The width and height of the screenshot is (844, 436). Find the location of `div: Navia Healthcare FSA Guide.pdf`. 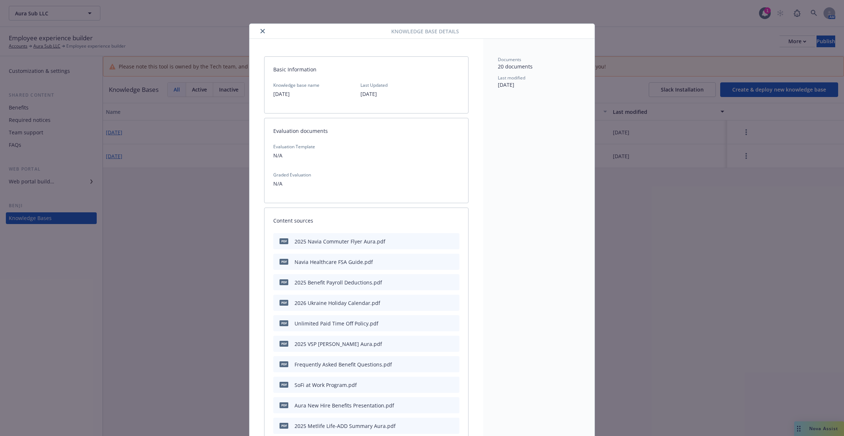

div: Navia Healthcare FSA Guide.pdf is located at coordinates (334, 262).